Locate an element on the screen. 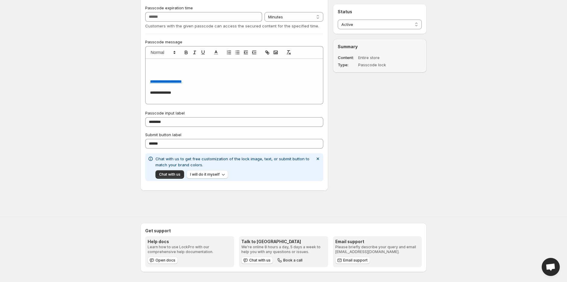  button: Dismiss notification is located at coordinates (318, 159).